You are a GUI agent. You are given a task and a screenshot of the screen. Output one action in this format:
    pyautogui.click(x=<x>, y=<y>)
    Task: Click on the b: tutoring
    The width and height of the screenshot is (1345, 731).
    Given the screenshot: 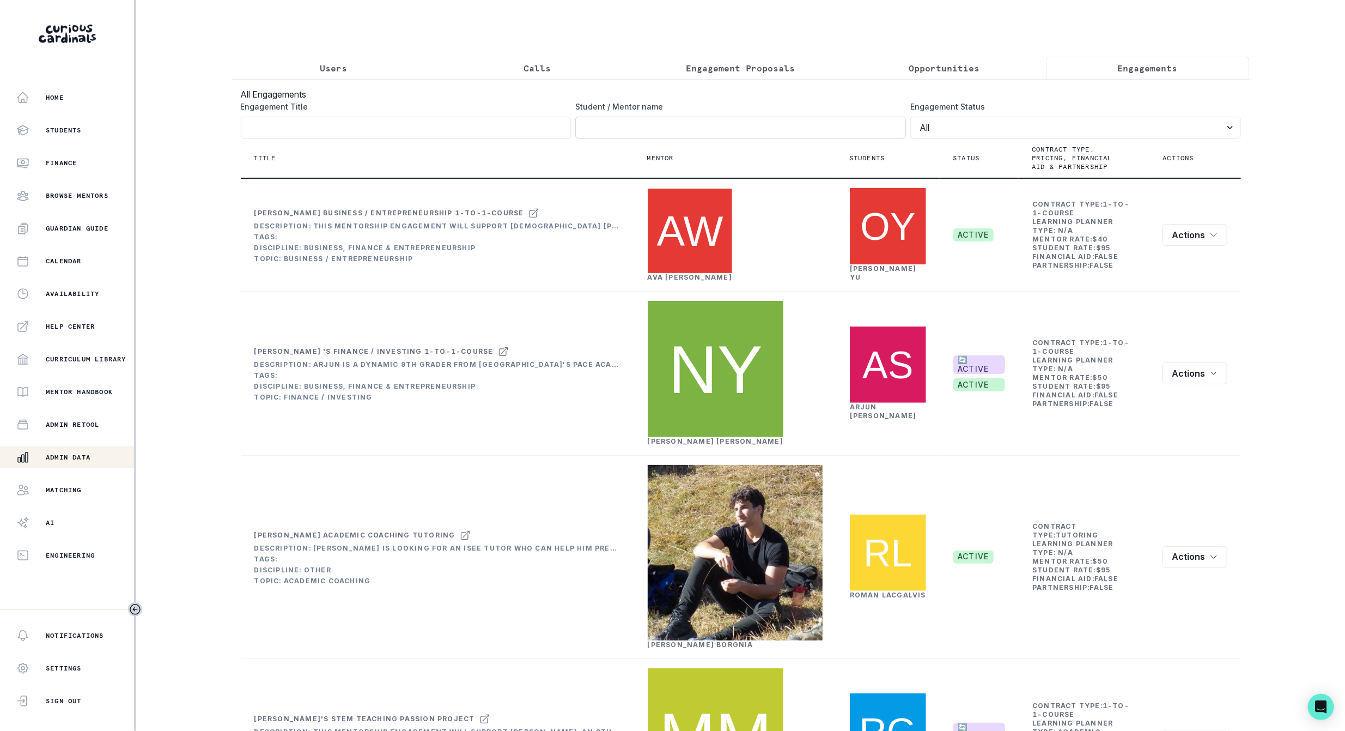 What is the action you would take?
    pyautogui.click(x=1077, y=534)
    